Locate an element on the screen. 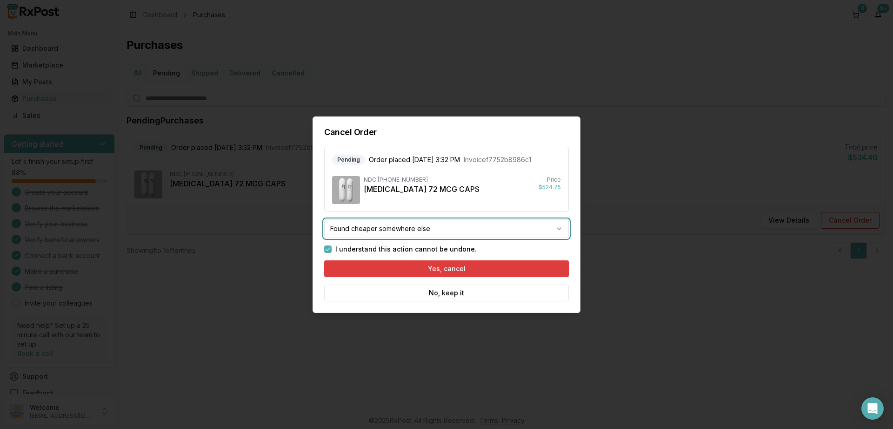  h2: Cancel Order is located at coordinates (447, 132).